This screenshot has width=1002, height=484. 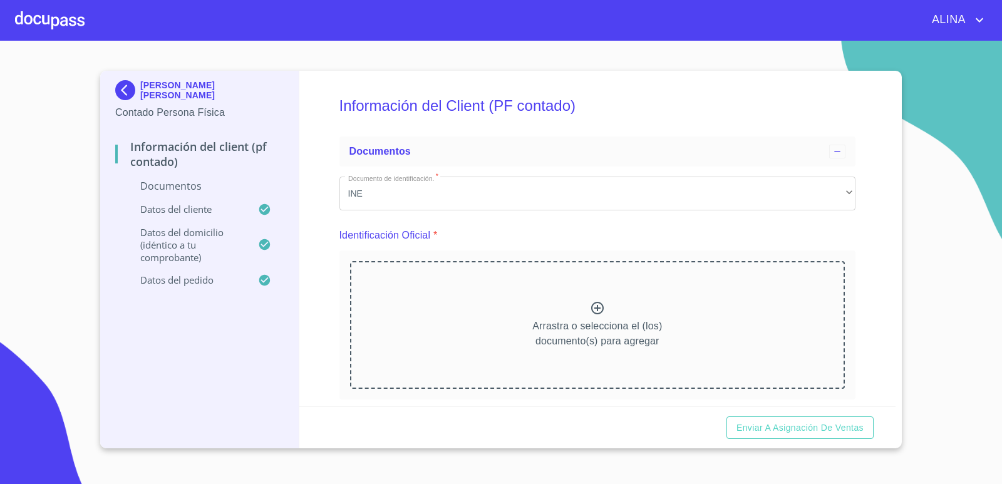 I want to click on span: Documentos, so click(x=380, y=151).